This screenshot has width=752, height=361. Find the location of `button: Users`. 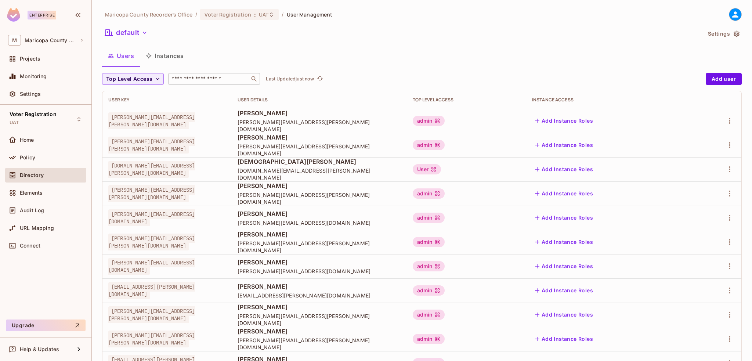

button: Users is located at coordinates (121, 56).